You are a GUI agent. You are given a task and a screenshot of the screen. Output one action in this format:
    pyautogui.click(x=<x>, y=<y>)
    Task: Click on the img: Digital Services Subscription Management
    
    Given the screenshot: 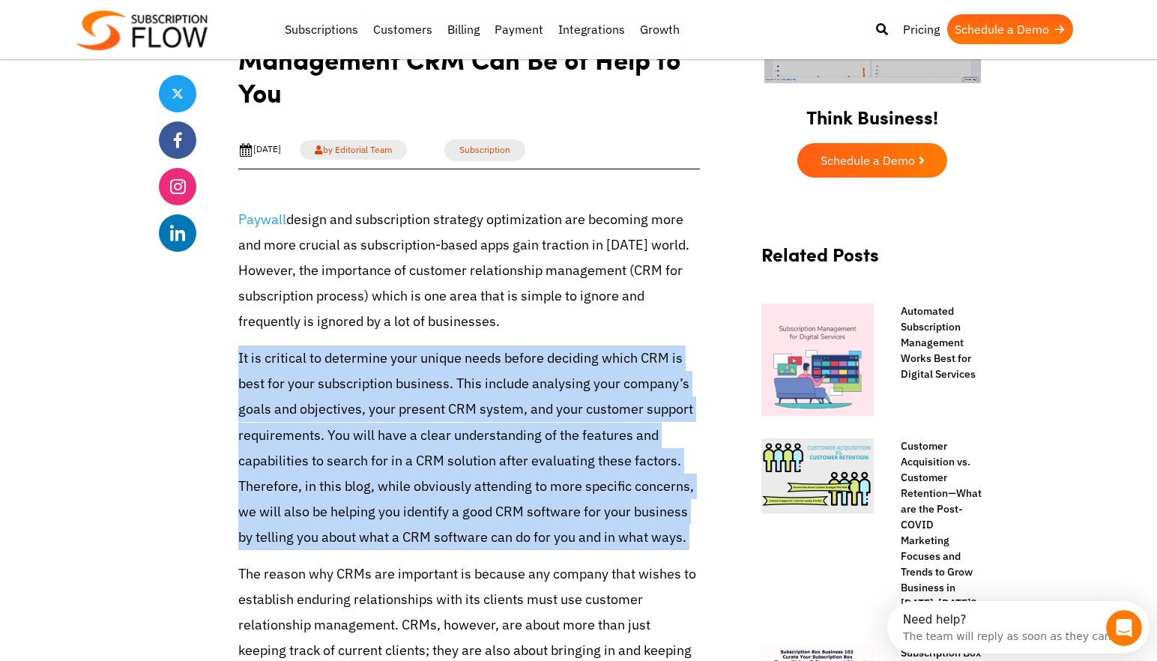 What is the action you would take?
    pyautogui.click(x=817, y=360)
    